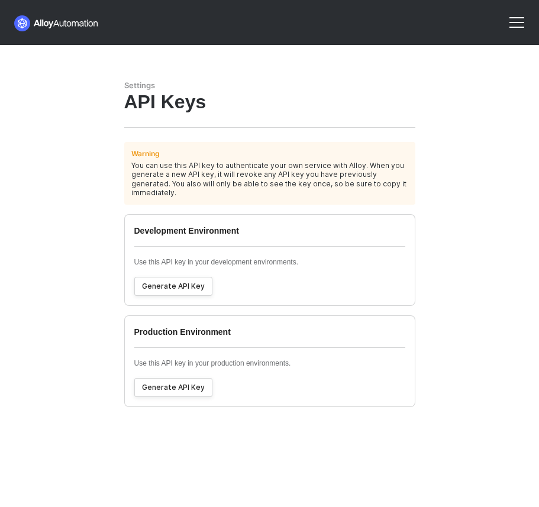  I want to click on img: logo, so click(56, 23).